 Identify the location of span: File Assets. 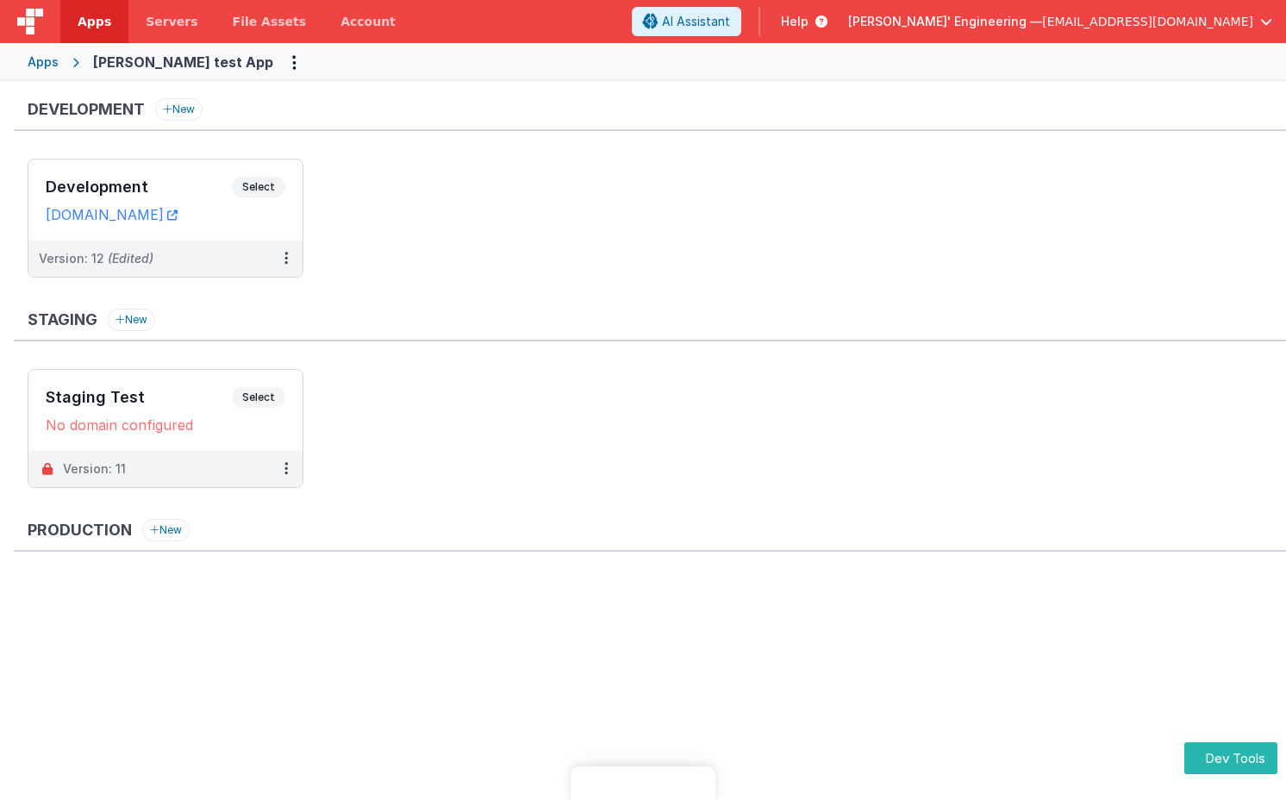
(270, 22).